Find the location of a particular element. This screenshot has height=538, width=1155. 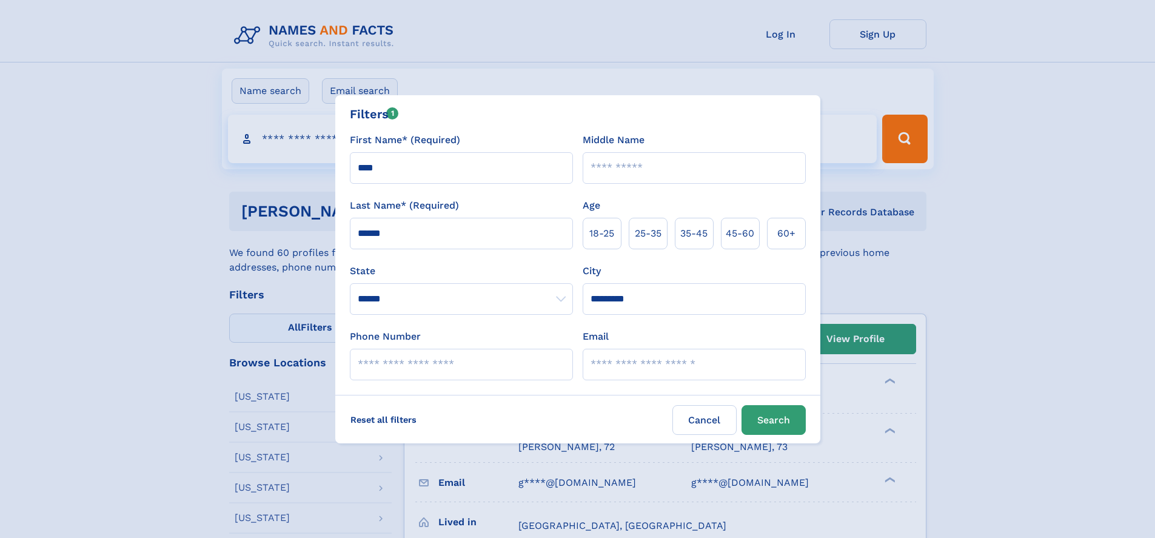

div: Filters is located at coordinates (374, 114).